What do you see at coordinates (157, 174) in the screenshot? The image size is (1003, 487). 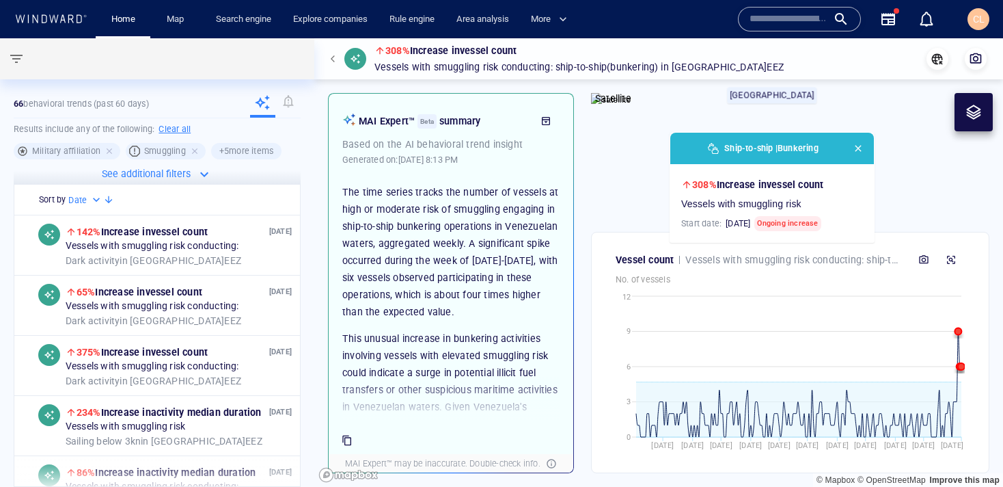 I see `button: See additional filters` at bounding box center [157, 174].